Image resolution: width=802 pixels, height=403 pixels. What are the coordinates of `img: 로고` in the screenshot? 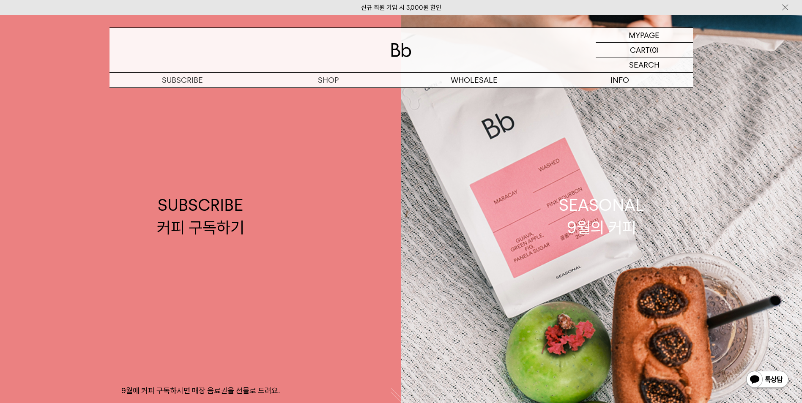 It's located at (401, 50).